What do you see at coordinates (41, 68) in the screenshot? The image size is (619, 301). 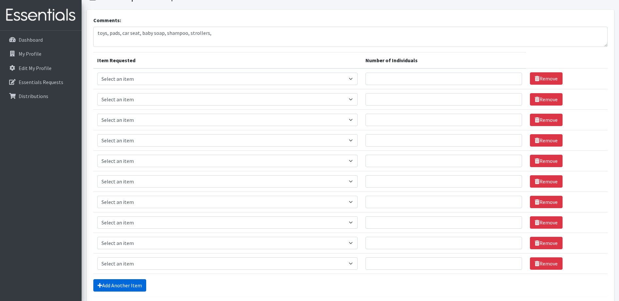 I see `a: Edit My Profile` at bounding box center [41, 68].